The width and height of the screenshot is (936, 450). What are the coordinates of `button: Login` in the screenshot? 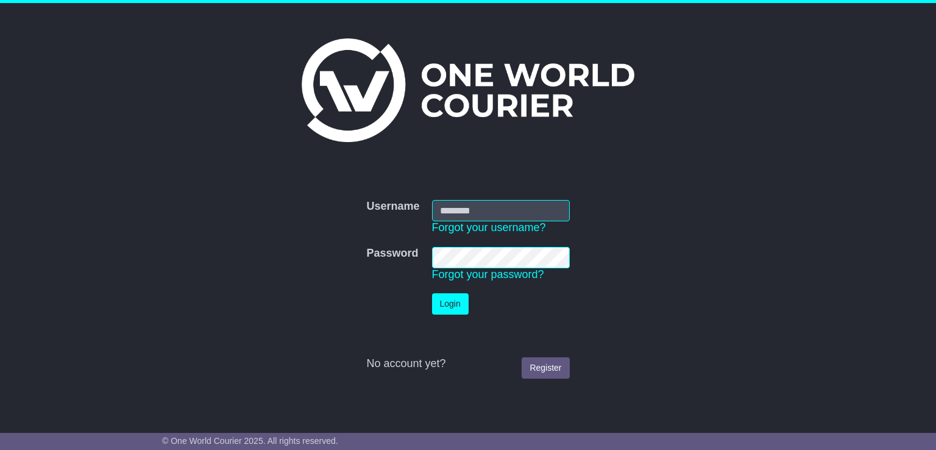 It's located at (450, 304).